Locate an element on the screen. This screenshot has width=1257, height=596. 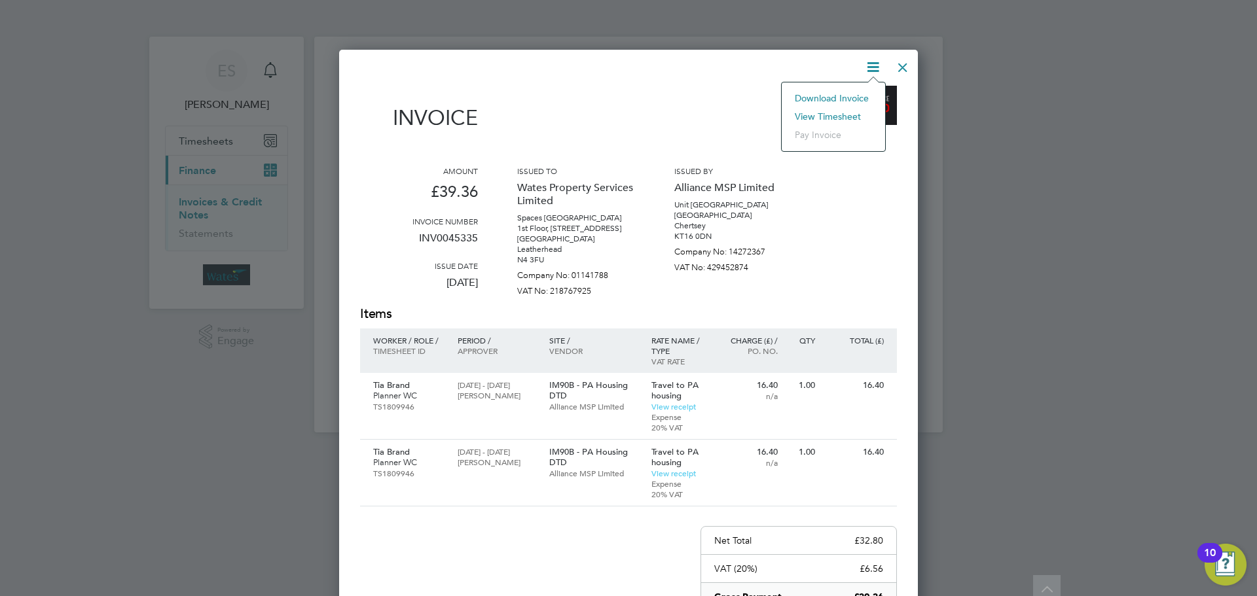
h3: Issued by is located at coordinates (733, 171).